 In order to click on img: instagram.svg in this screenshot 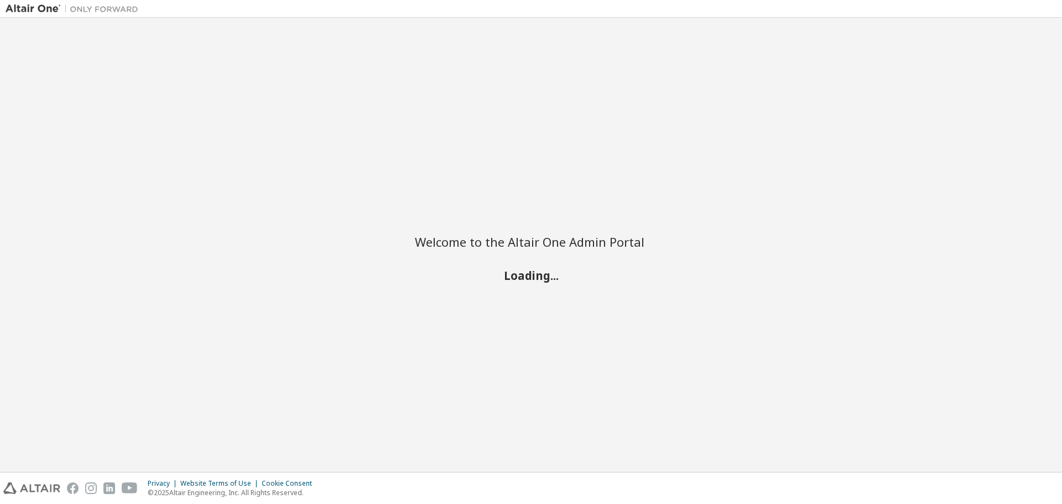, I will do `click(91, 488)`.